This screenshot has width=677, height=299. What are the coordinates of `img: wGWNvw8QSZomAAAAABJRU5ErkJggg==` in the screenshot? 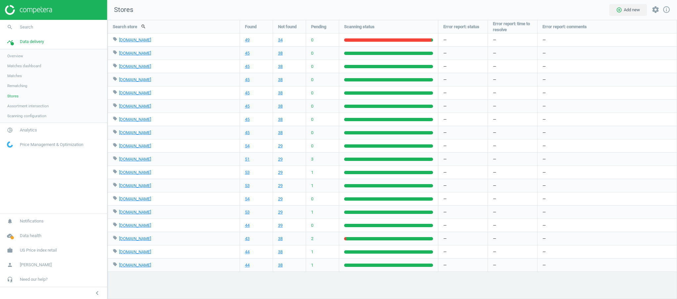 It's located at (10, 144).